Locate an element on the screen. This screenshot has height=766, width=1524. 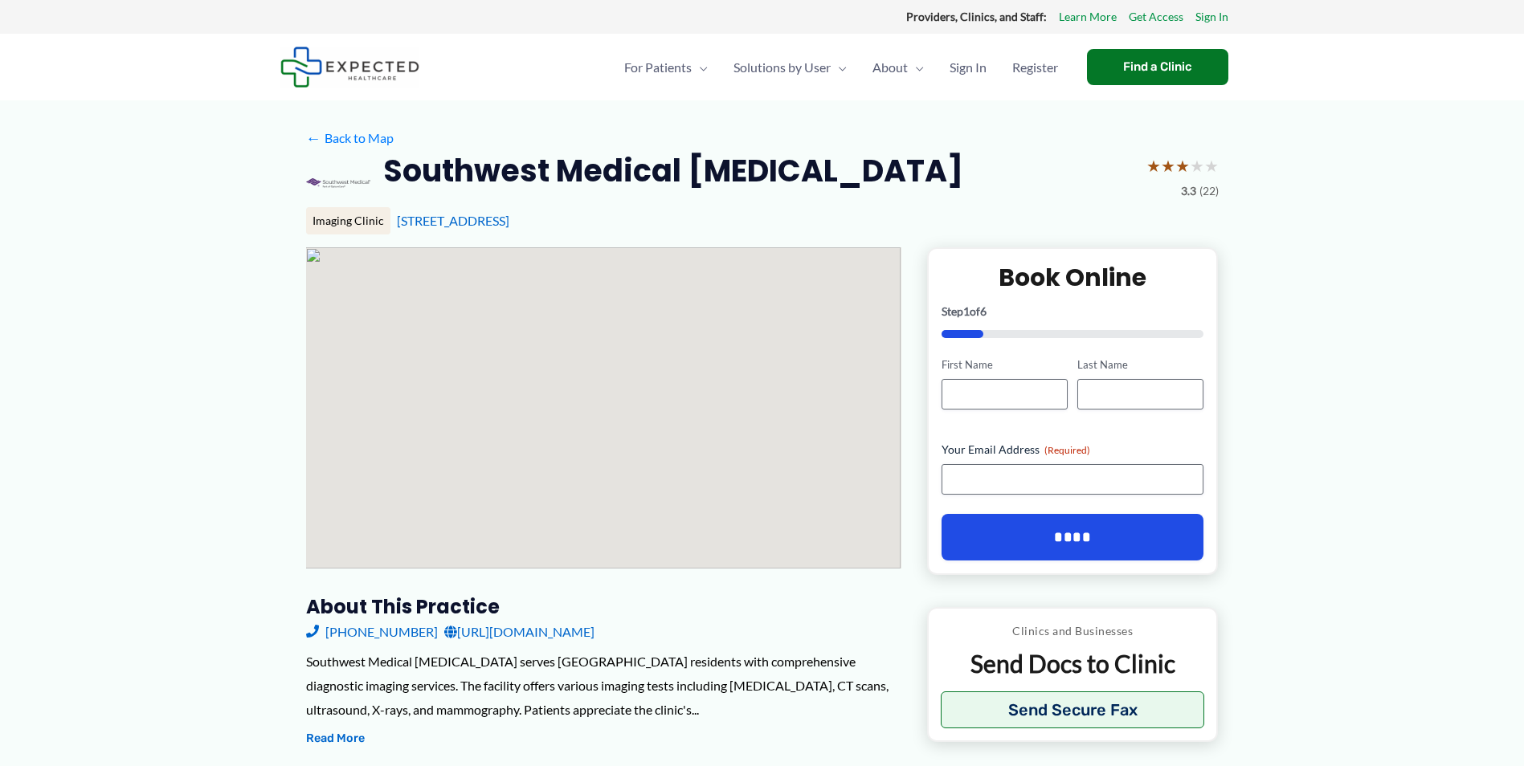
p: Clinics and Businesses is located at coordinates (1072, 631).